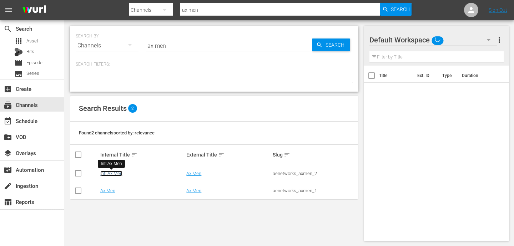  Describe the element at coordinates (426, 76) in the screenshot. I see `th: Ext. ID` at that location.